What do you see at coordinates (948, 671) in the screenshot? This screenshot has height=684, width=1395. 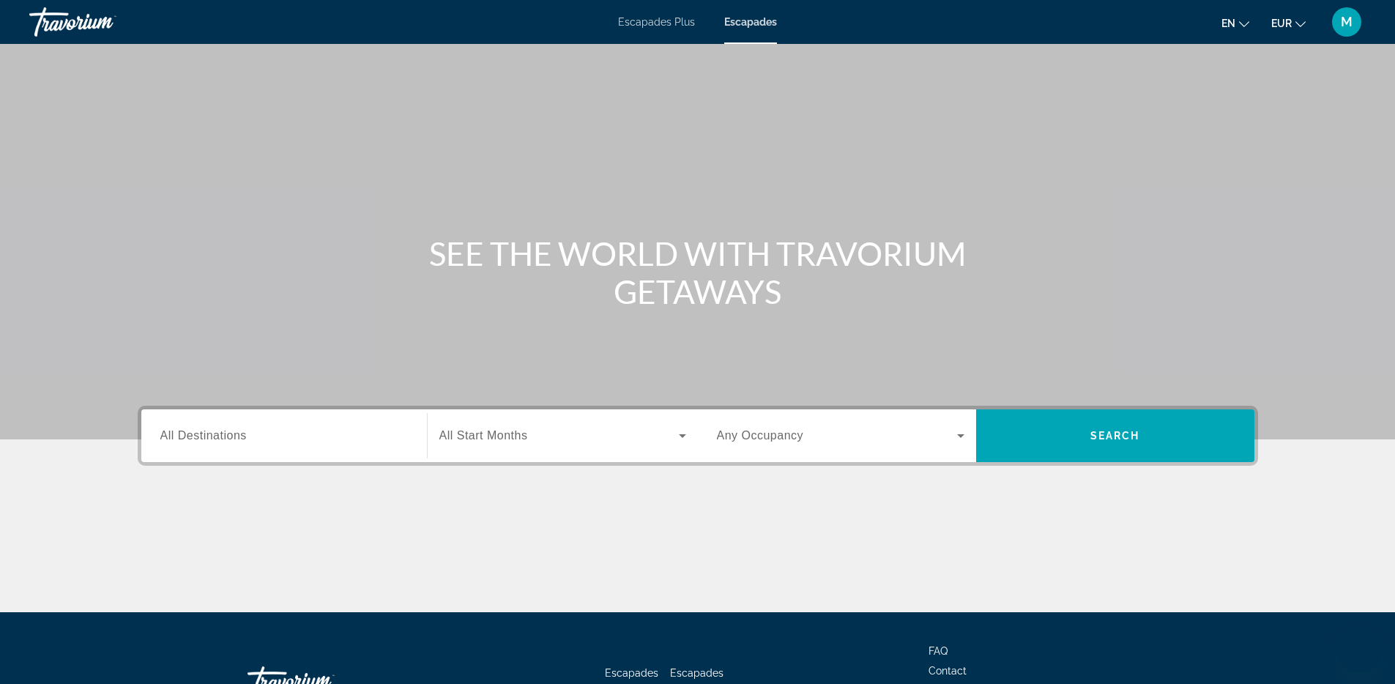 I see `a: Contact` at bounding box center [948, 671].